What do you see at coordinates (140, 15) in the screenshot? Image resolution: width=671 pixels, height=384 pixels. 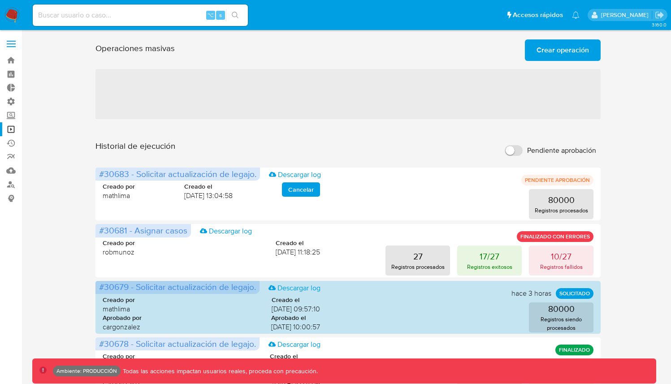 I see `input: Buscar usuario o caso...` at bounding box center [140, 15].